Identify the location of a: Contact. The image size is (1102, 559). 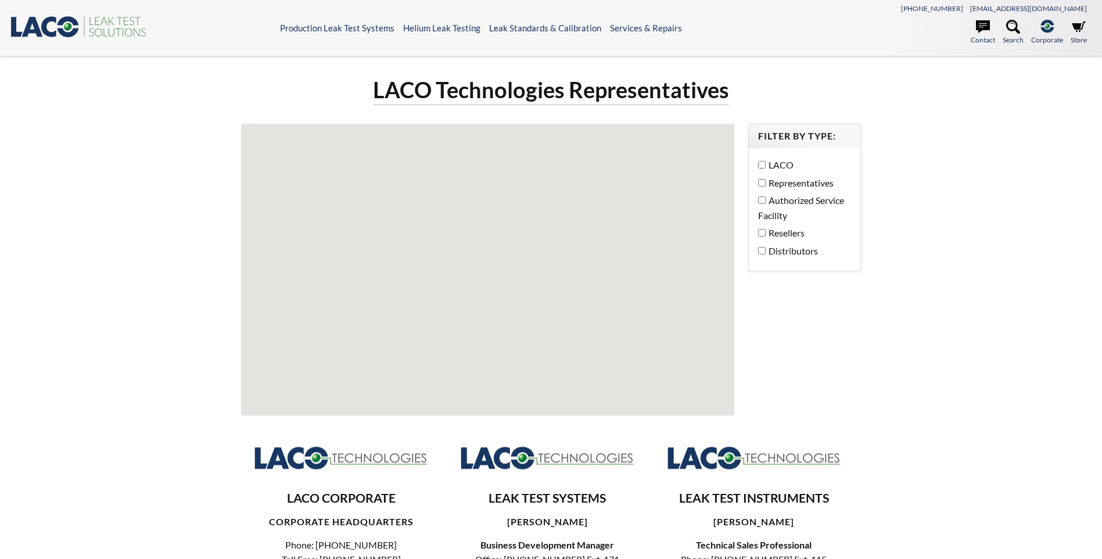
(983, 33).